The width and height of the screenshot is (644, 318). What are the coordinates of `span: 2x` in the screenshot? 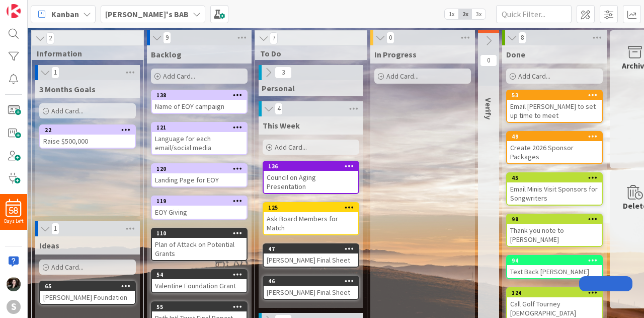 It's located at (465, 14).